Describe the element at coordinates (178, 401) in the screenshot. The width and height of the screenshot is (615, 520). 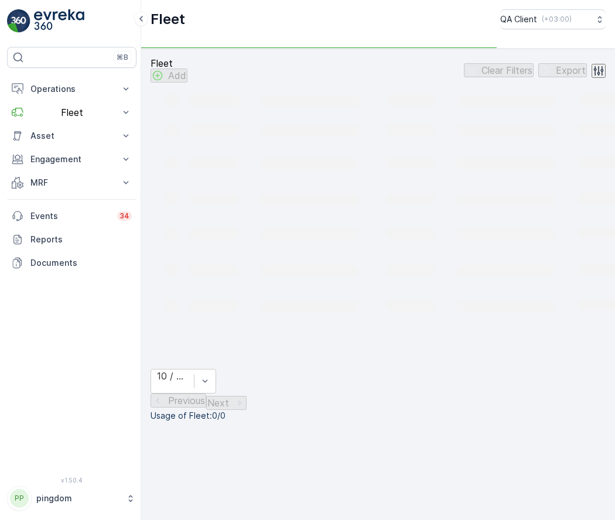
I see `button: Previous` at that location.